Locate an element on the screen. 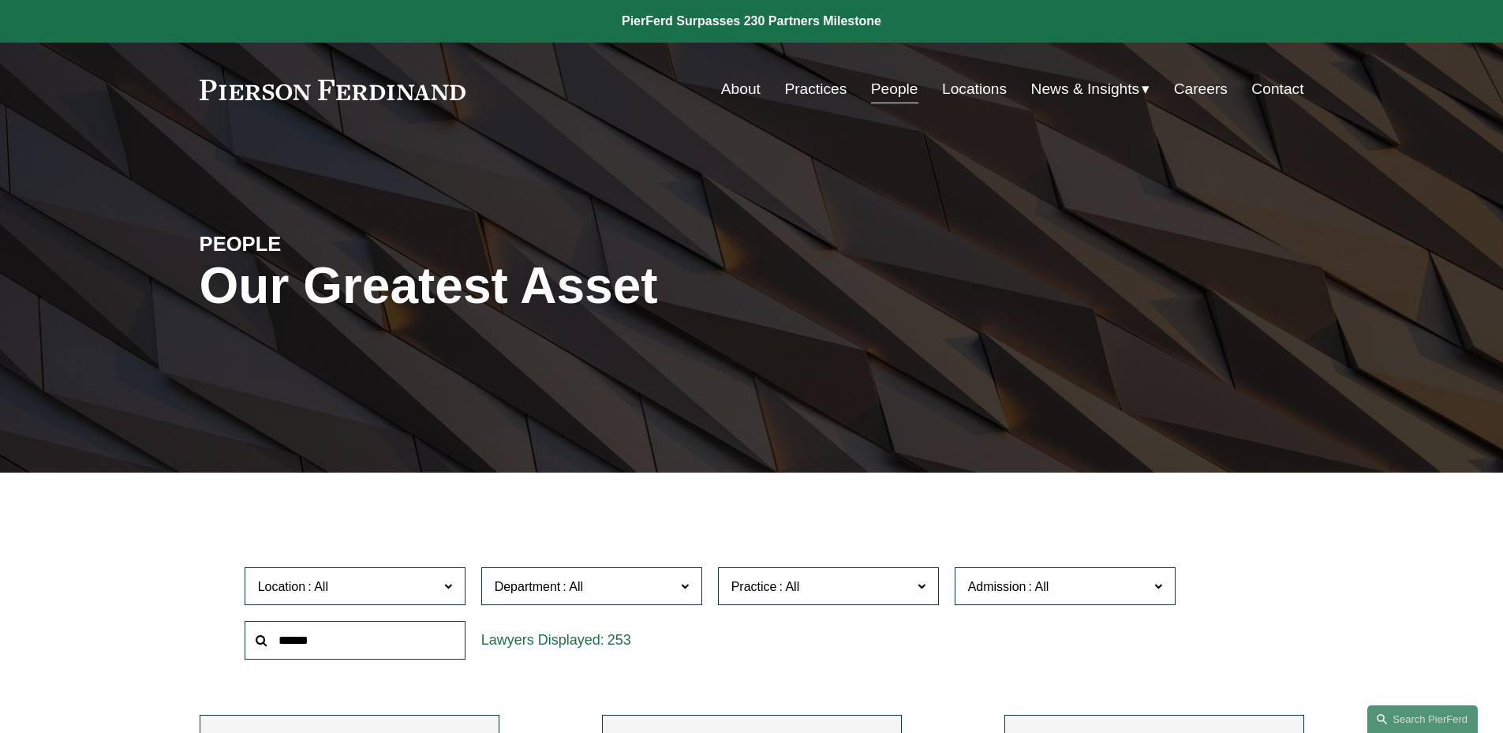  span: Location is located at coordinates (282, 586).